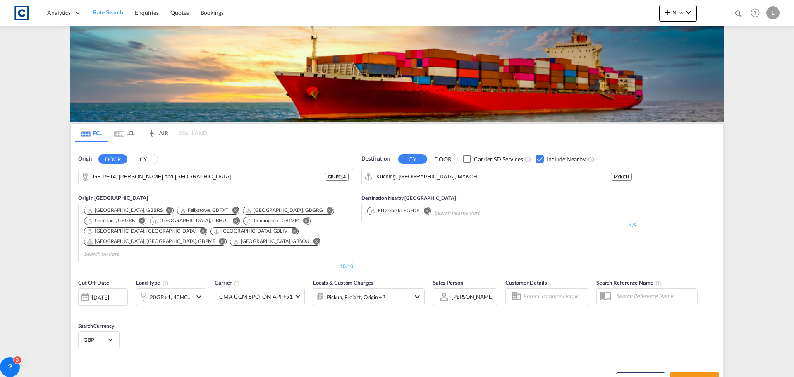 The height and width of the screenshot is (377, 794). What do you see at coordinates (397, 74) in the screenshot?
I see `img: LCL+%26+FCL+BACKGROUND.png` at bounding box center [397, 74].